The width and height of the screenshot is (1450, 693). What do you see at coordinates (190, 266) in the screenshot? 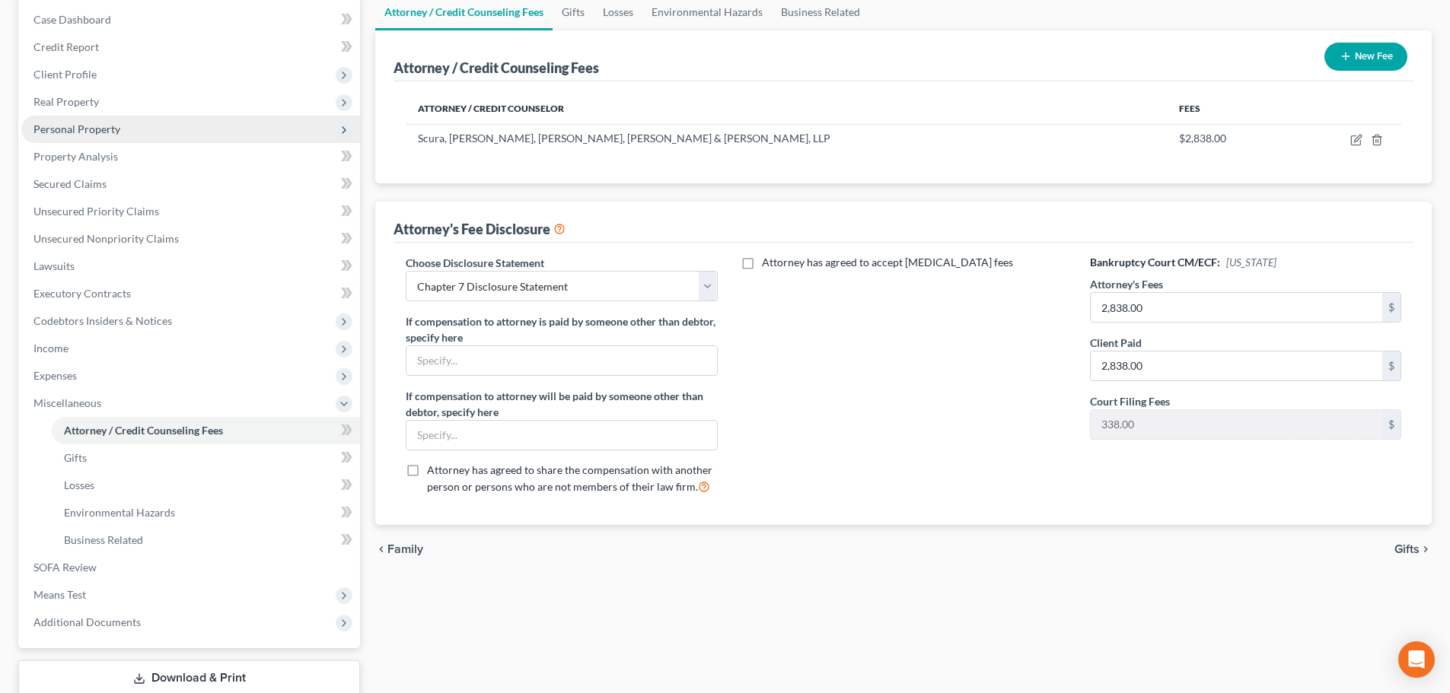
I see `a: Lawsuits` at bounding box center [190, 266].